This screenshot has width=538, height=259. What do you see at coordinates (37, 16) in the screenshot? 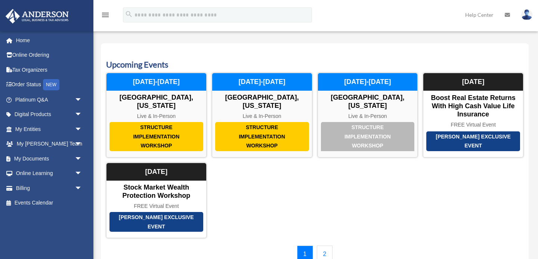
I see `img: Anderson Advisors Platinum Portal` at bounding box center [37, 16].